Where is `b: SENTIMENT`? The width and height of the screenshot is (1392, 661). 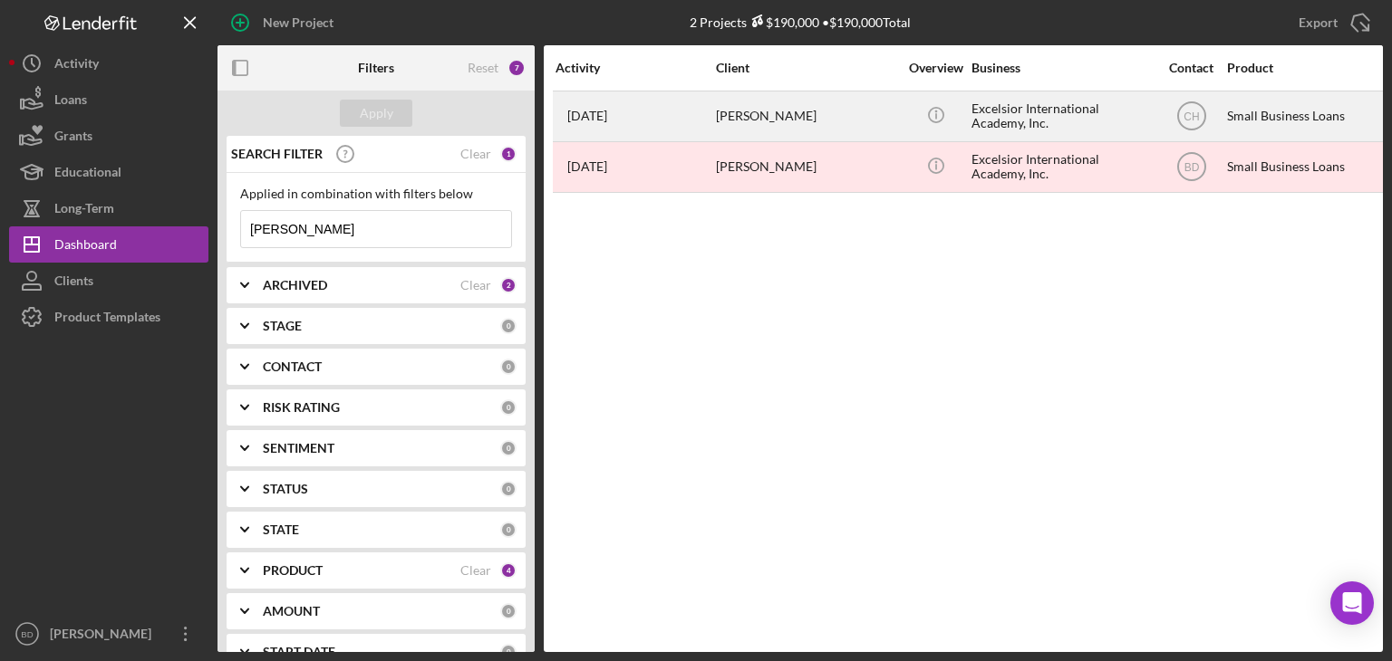
b: SENTIMENT is located at coordinates (298, 449).